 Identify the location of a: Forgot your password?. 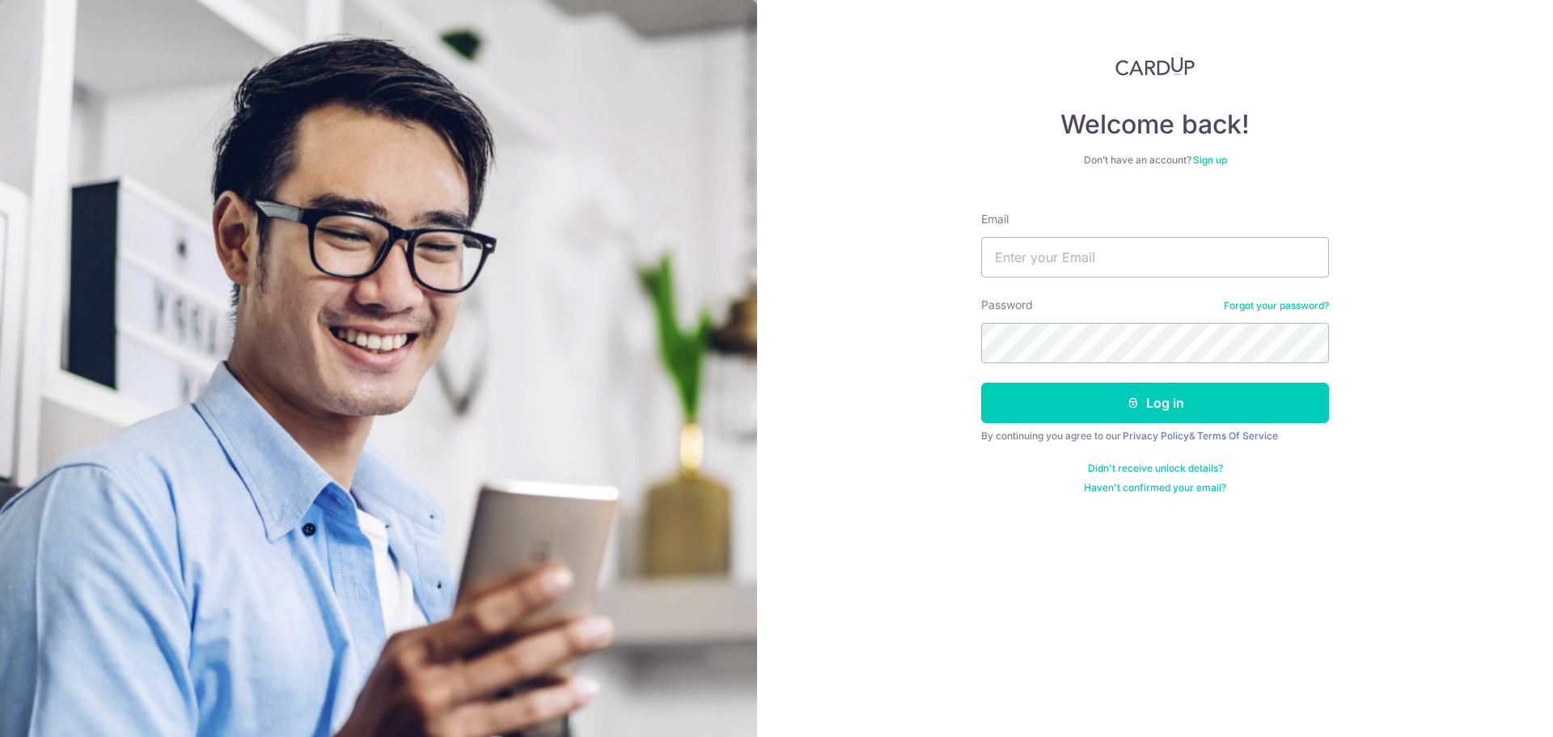
(1276, 306).